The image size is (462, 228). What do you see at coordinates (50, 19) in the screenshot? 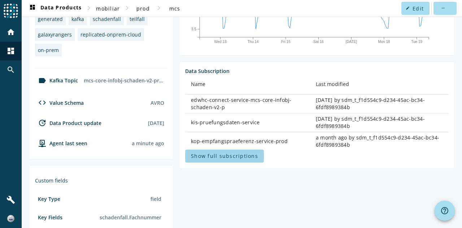
I see `div: generated` at bounding box center [50, 19].